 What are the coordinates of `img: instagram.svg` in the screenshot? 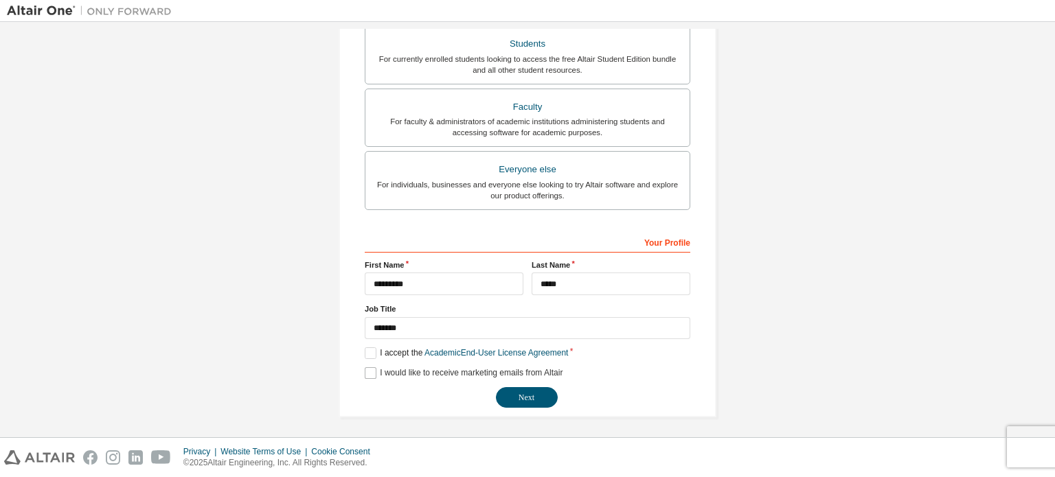 It's located at (113, 457).